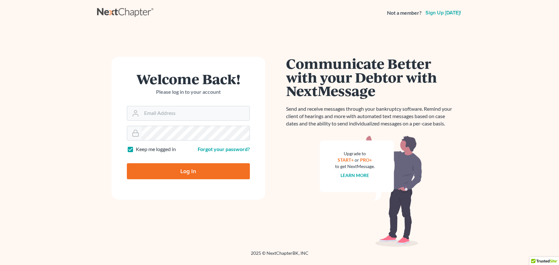 The image size is (559, 265). What do you see at coordinates (355, 154) in the screenshot?
I see `div: Upgrade to` at bounding box center [355, 154].